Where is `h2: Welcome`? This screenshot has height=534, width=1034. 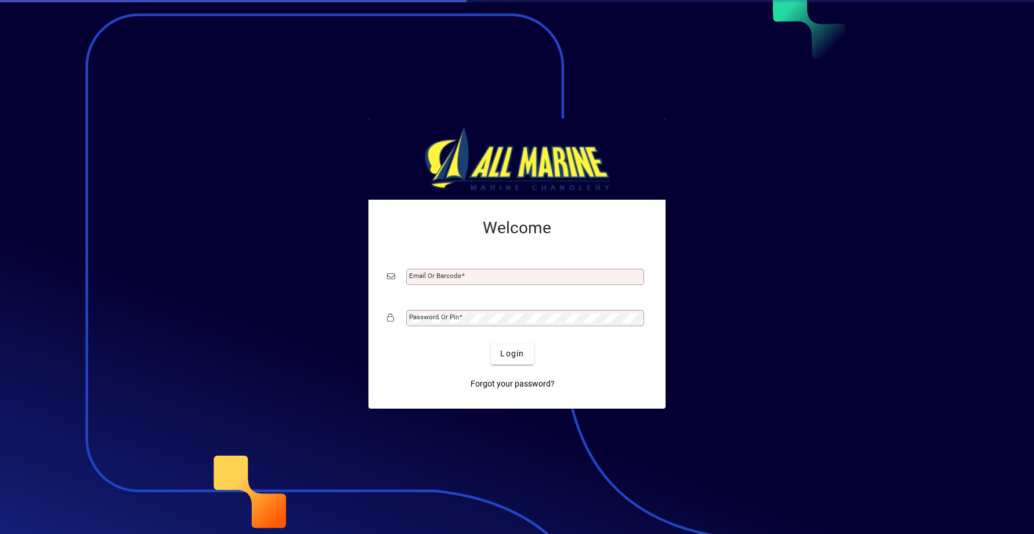 h2: Welcome is located at coordinates (517, 228).